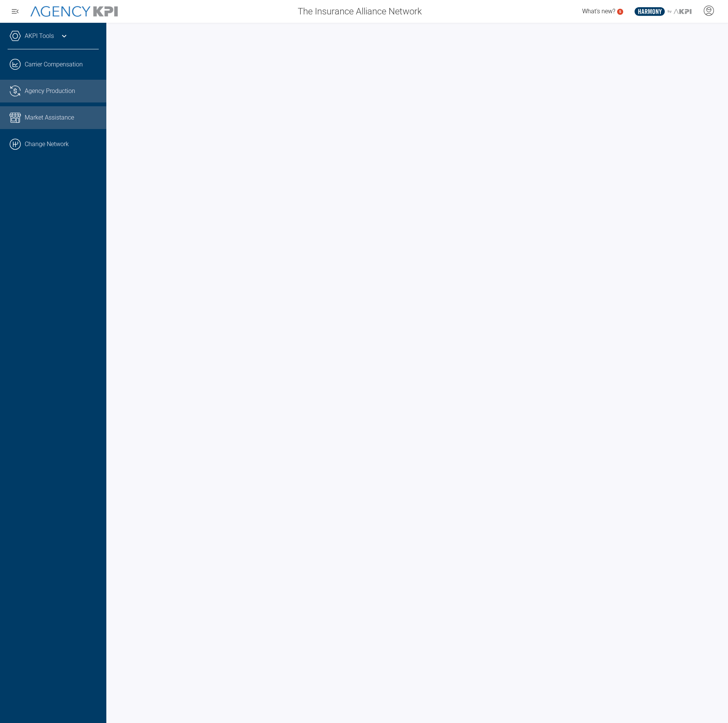 The height and width of the screenshot is (723, 728). What do you see at coordinates (360, 11) in the screenshot?
I see `span: The Insurance Alliance Network` at bounding box center [360, 11].